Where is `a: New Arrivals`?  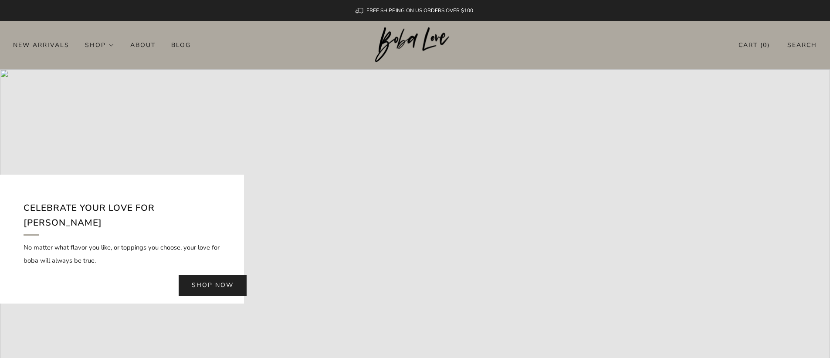
a: New Arrivals is located at coordinates (41, 45).